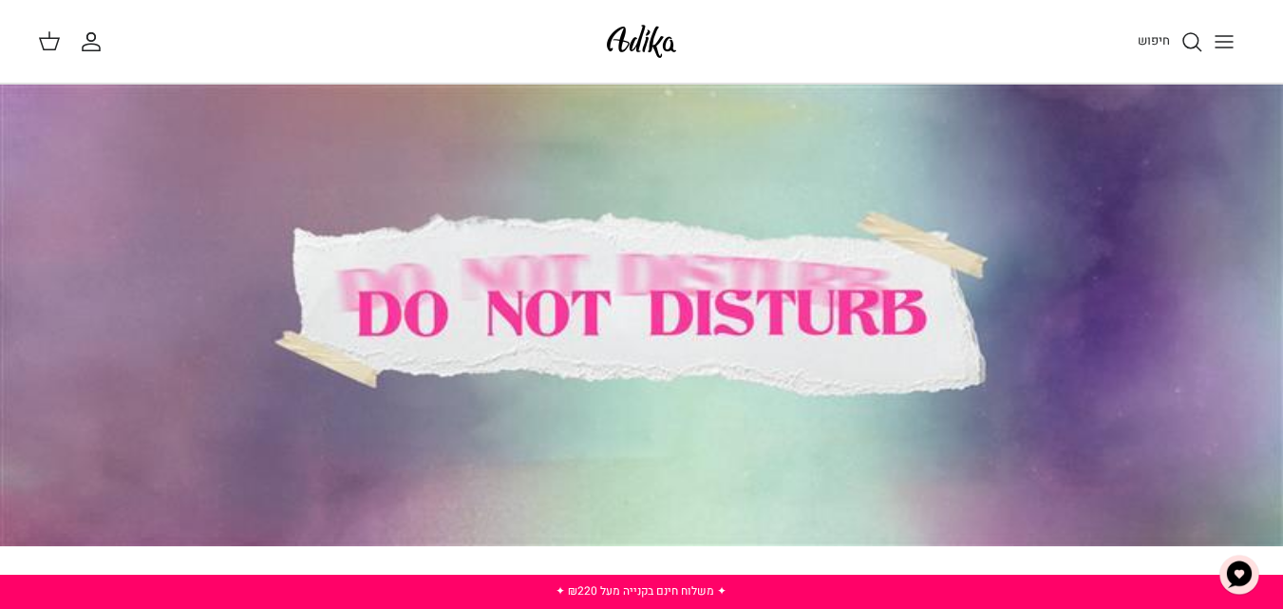  What do you see at coordinates (641, 591) in the screenshot?
I see `a: ✦ משלוח חינם בקנייה מעל ₪220 ✦` at bounding box center [641, 591].